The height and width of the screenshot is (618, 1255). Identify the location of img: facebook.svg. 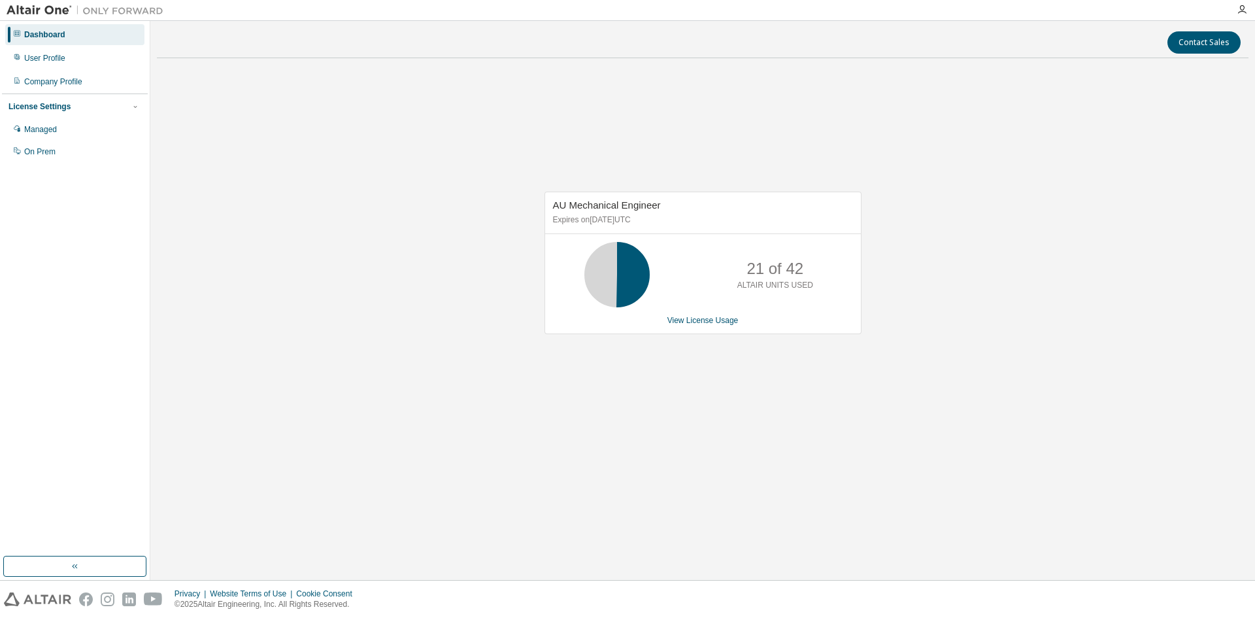
(86, 599).